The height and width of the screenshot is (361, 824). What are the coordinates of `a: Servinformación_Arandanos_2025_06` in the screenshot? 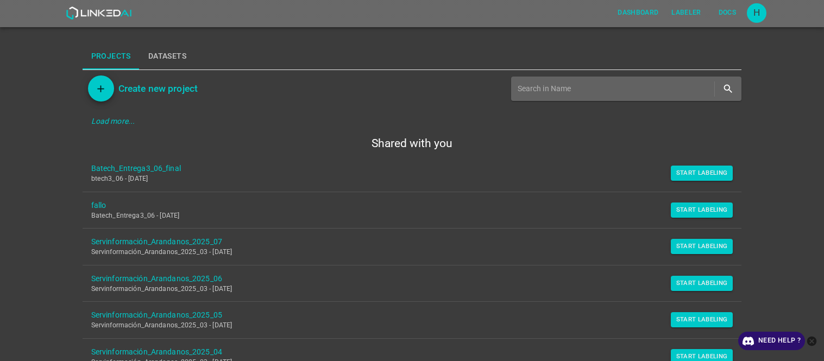 It's located at (404, 279).